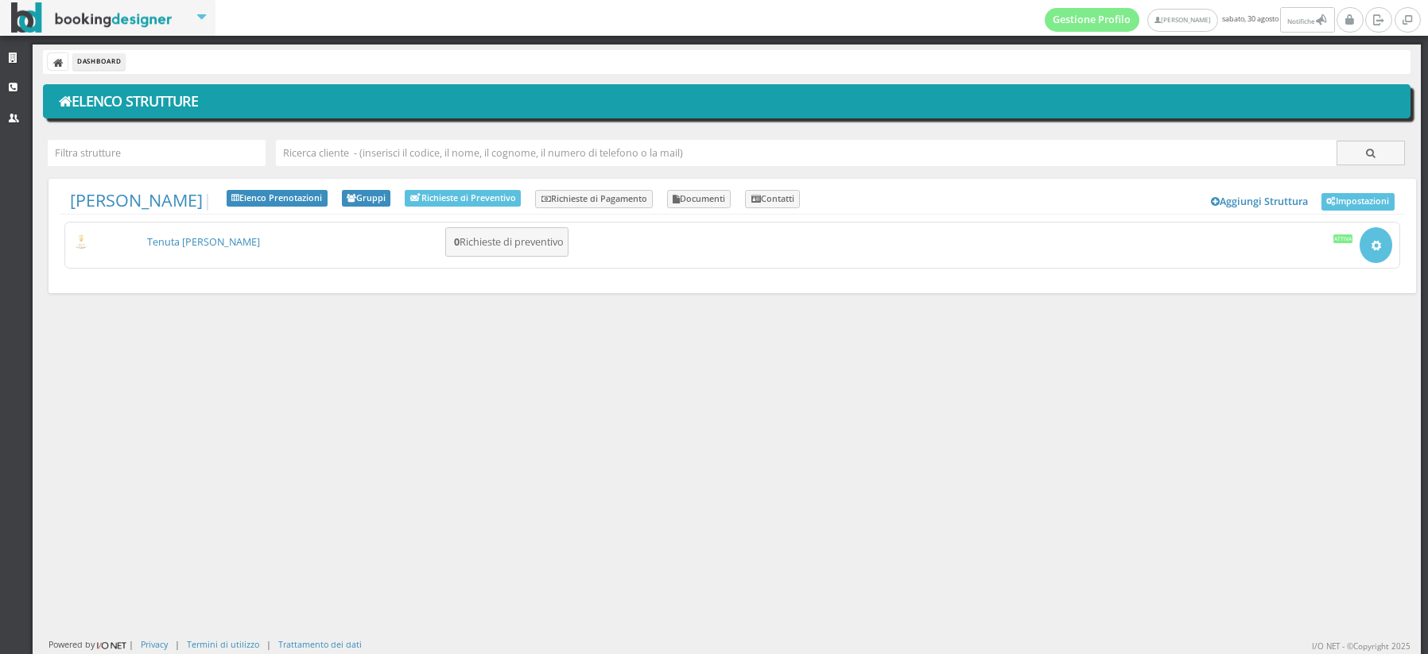 Image resolution: width=1428 pixels, height=654 pixels. I want to click on a: Gestione Profilo, so click(1092, 20).